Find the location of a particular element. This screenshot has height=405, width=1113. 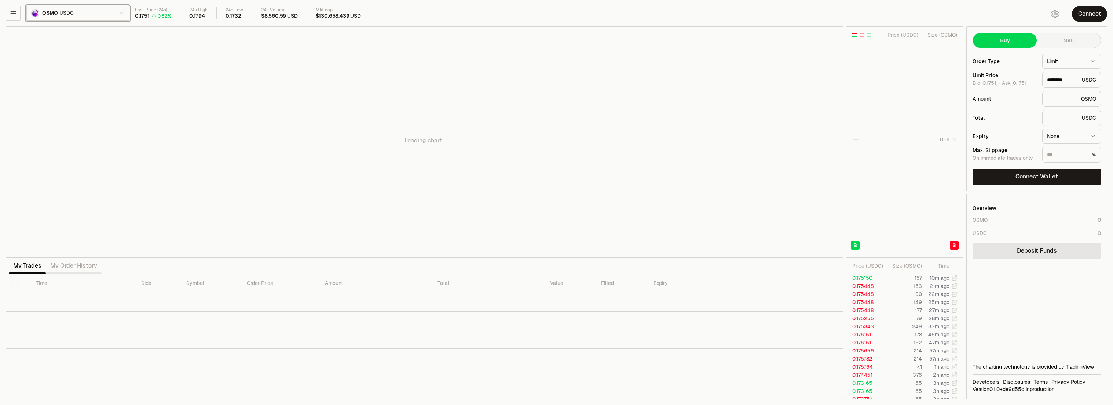

div: $8,560.59 USD is located at coordinates (280, 16).